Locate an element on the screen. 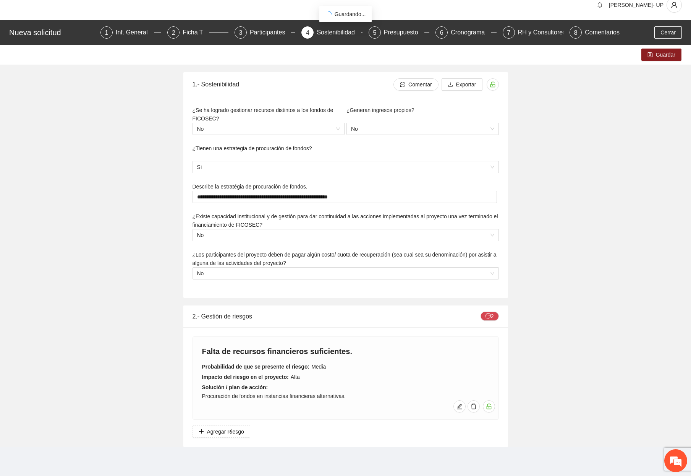  span: 5 is located at coordinates (374, 32).